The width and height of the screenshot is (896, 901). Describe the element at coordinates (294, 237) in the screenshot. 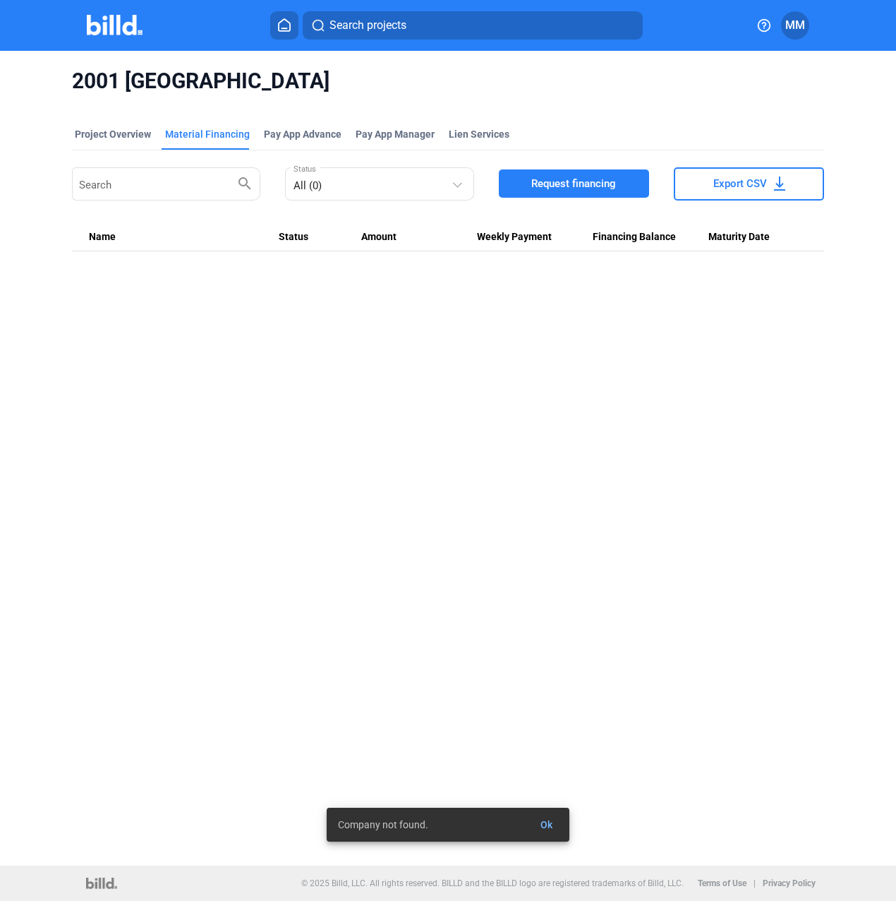

I see `span: Status` at that location.